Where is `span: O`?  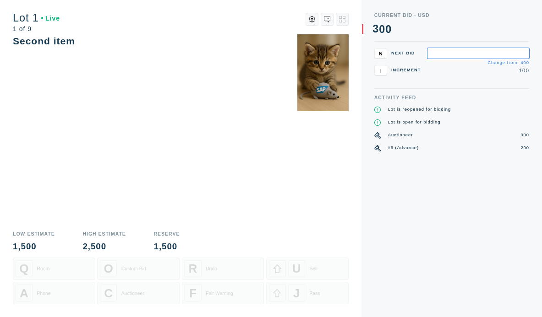
span: O is located at coordinates (108, 269).